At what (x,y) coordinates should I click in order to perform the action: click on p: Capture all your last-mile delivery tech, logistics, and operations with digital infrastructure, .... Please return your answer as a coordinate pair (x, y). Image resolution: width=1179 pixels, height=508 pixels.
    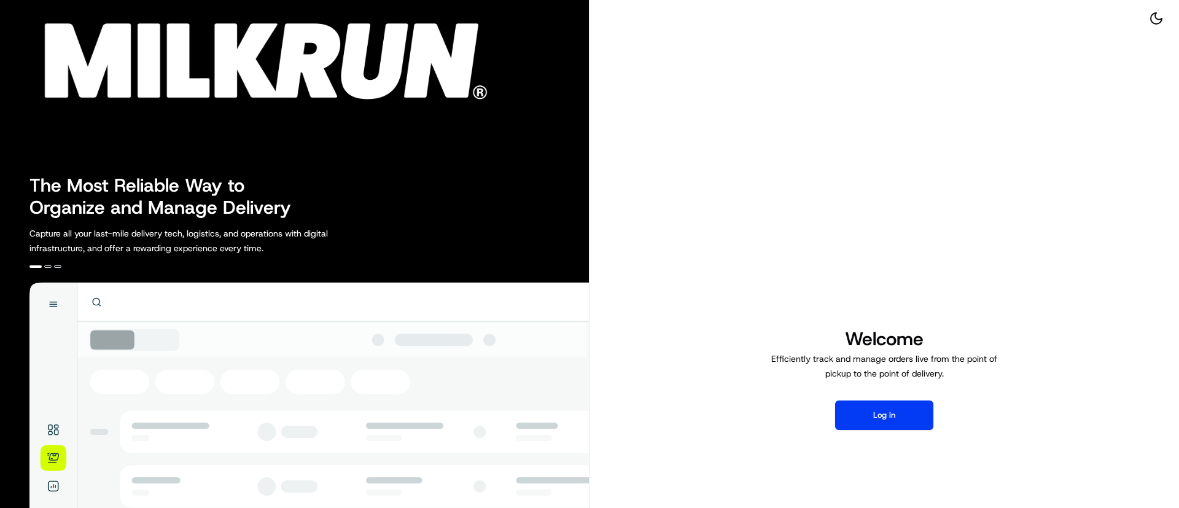
    Looking at the image, I should click on (206, 241).